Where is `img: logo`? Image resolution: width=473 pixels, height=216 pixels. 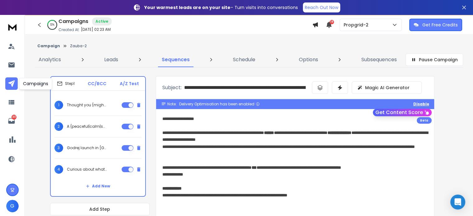
img: logo is located at coordinates (12, 27).